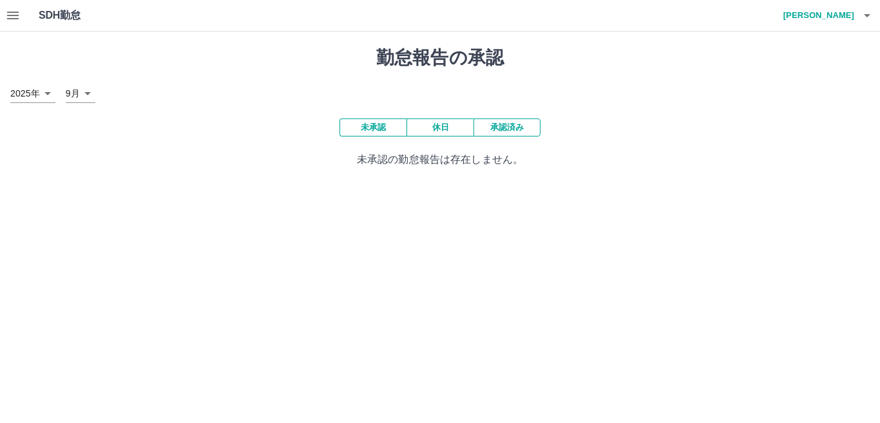 The height and width of the screenshot is (423, 880). What do you see at coordinates (373, 128) in the screenshot?
I see `button: 未承認` at bounding box center [373, 128].